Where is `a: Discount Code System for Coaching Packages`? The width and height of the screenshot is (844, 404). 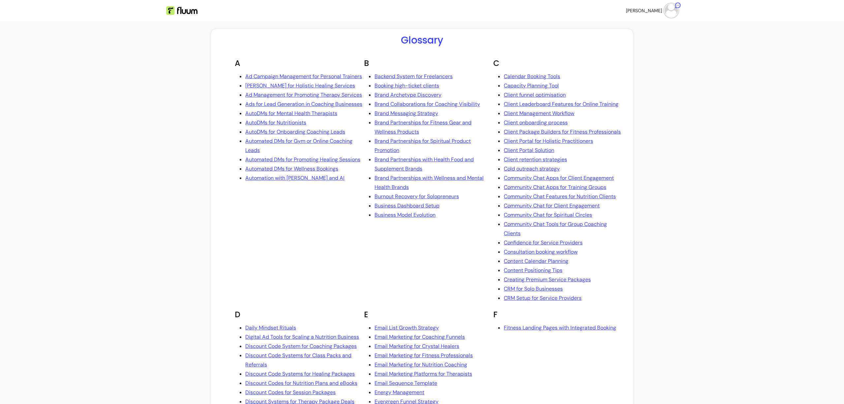 a: Discount Code System for Coaching Packages is located at coordinates (301, 346).